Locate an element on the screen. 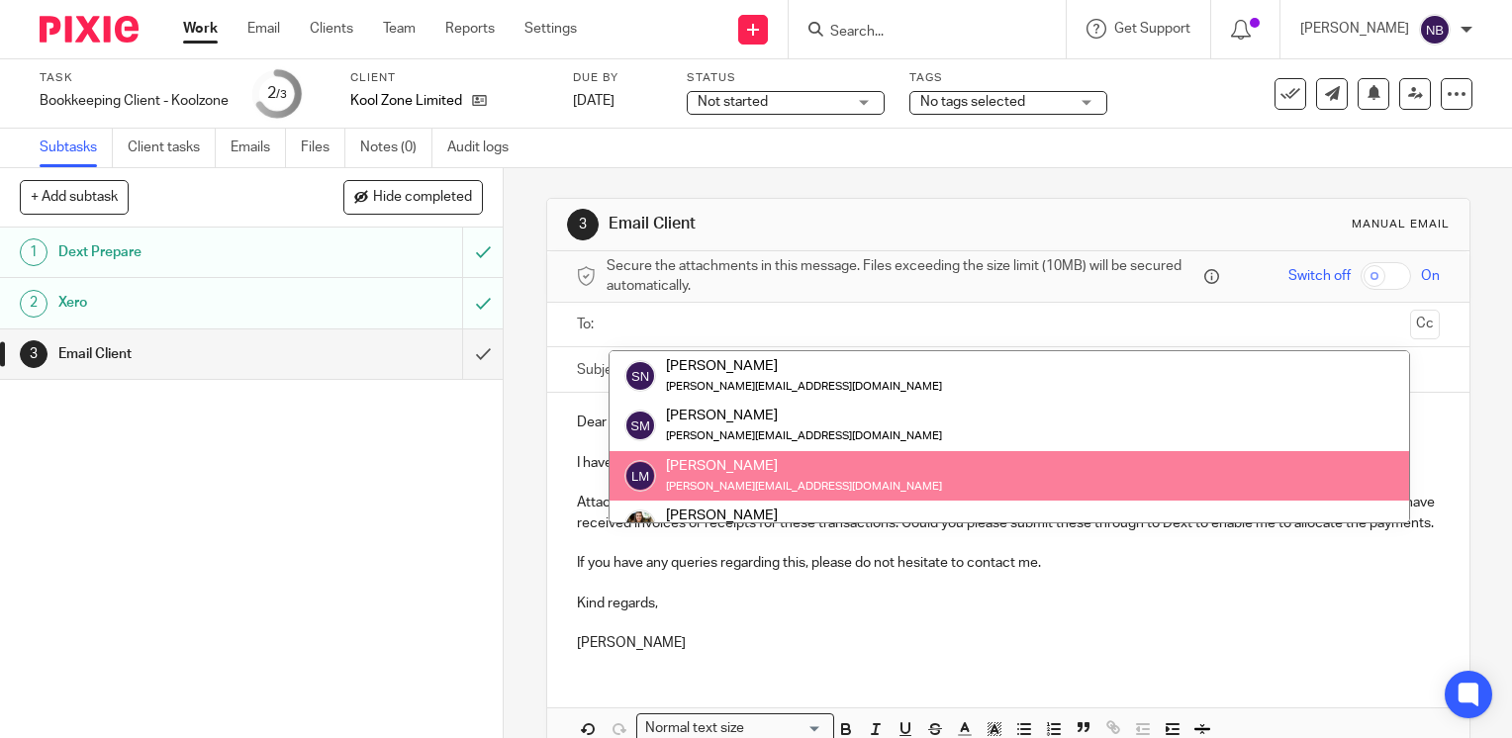 The width and height of the screenshot is (1512, 738). p: Kool Zone Limited is located at coordinates (406, 101).